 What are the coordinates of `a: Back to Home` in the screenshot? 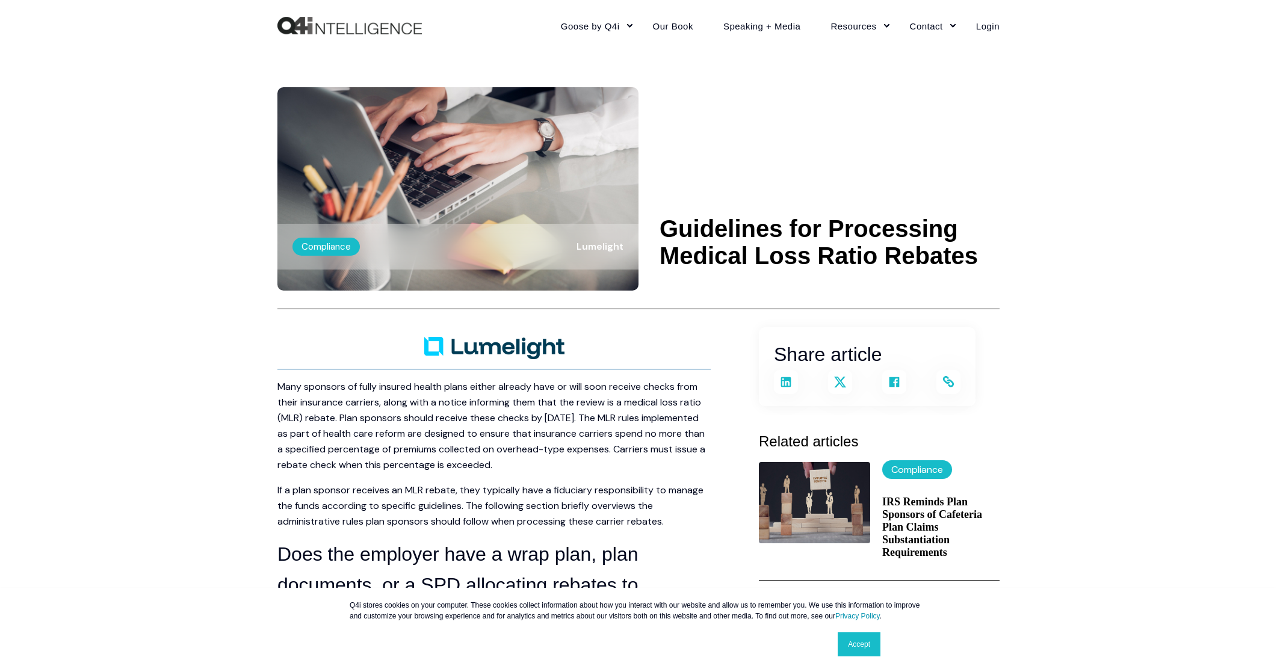 It's located at (350, 26).